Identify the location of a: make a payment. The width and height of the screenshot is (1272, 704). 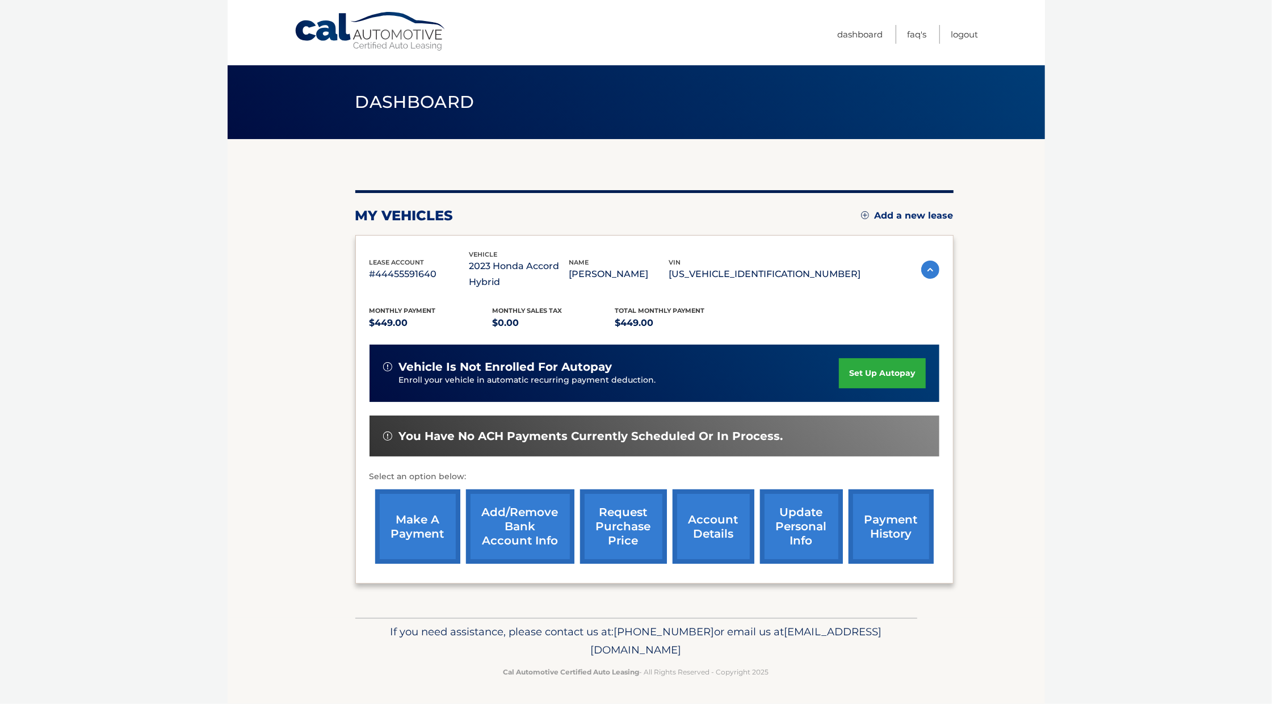
(418, 526).